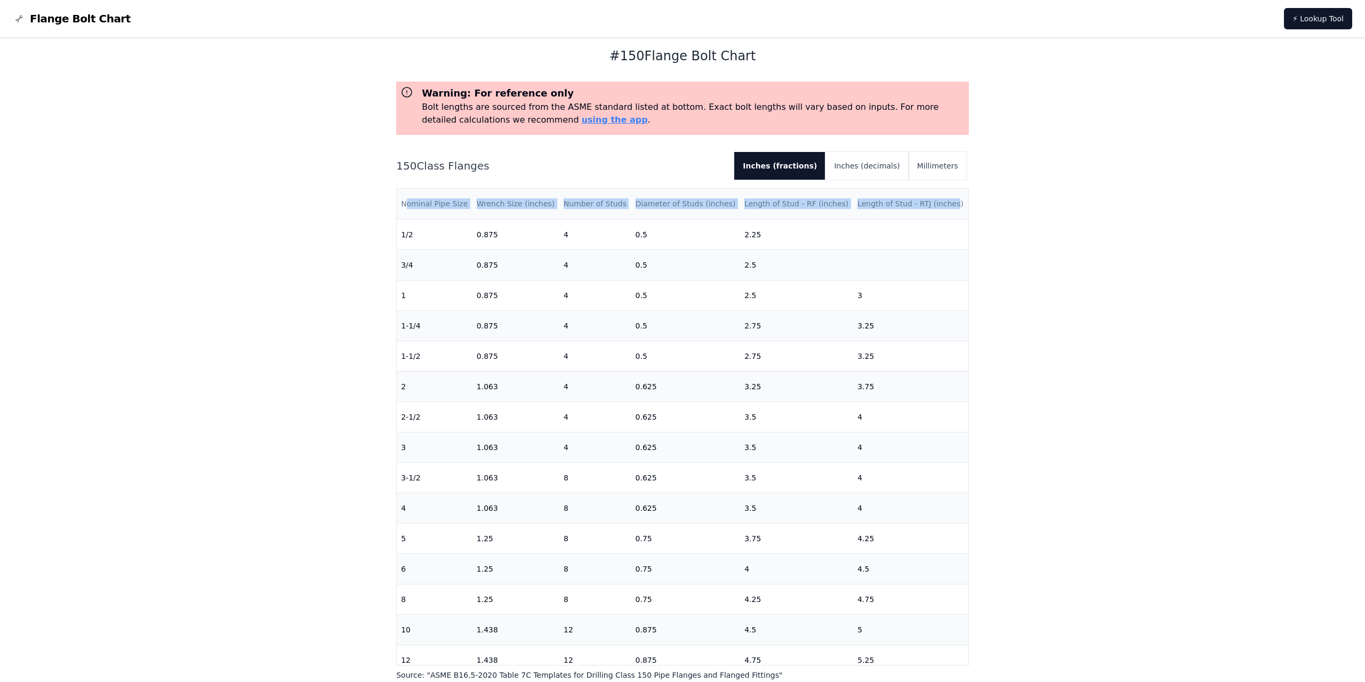 The height and width of the screenshot is (682, 1365). I want to click on h3: Warning: For reference only, so click(693, 93).